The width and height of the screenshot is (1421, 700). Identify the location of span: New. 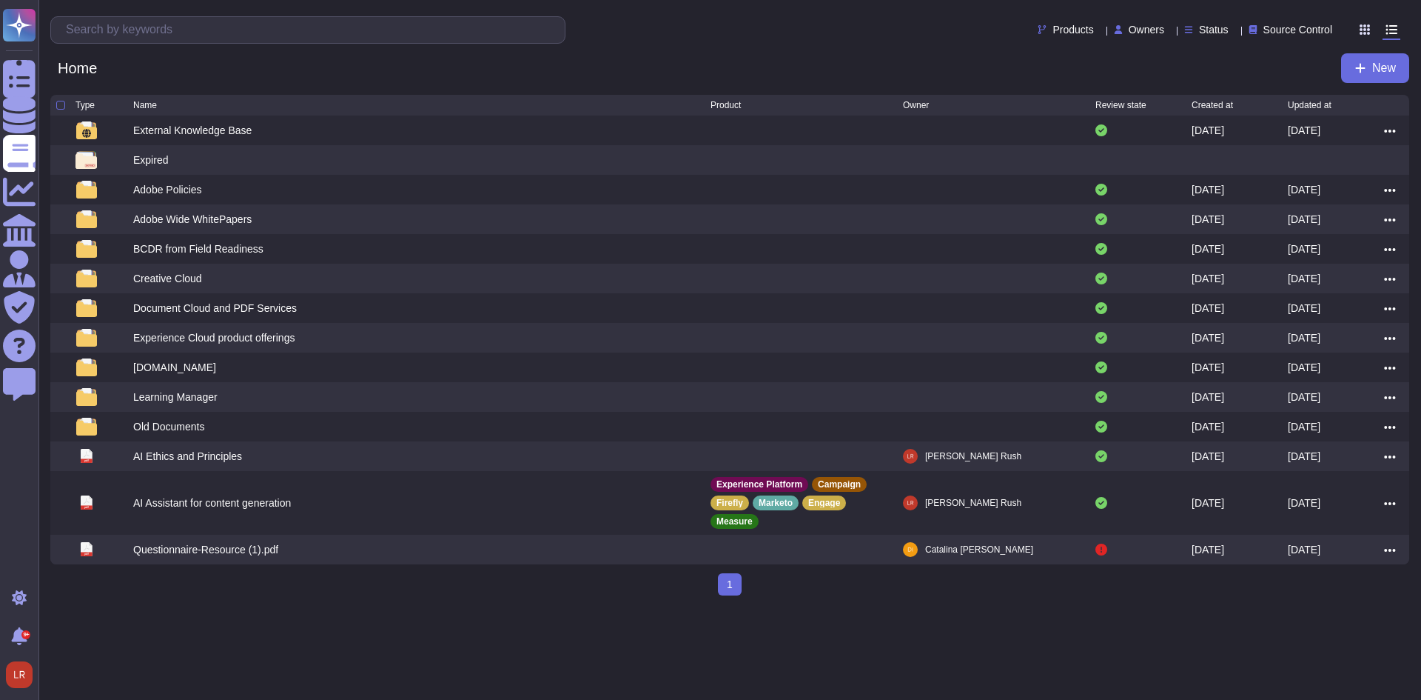
(1384, 68).